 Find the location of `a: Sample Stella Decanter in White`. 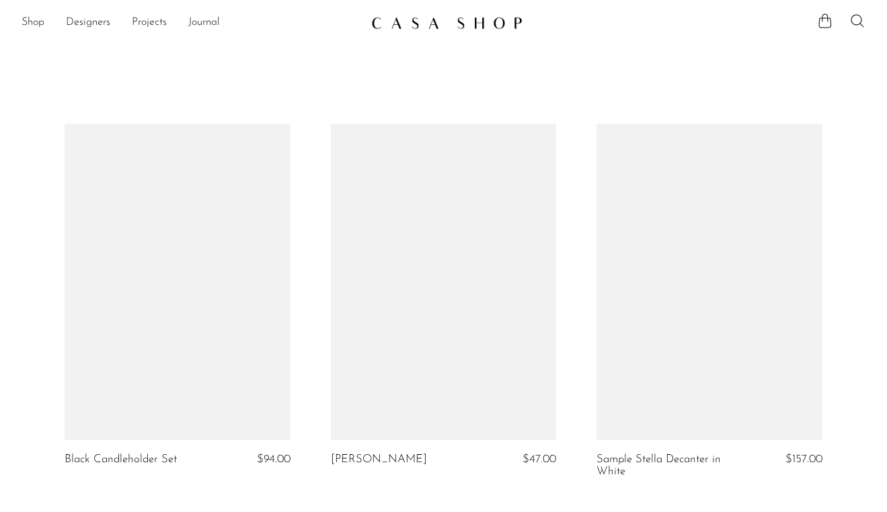

a: Sample Stella Decanter in White is located at coordinates (672, 466).